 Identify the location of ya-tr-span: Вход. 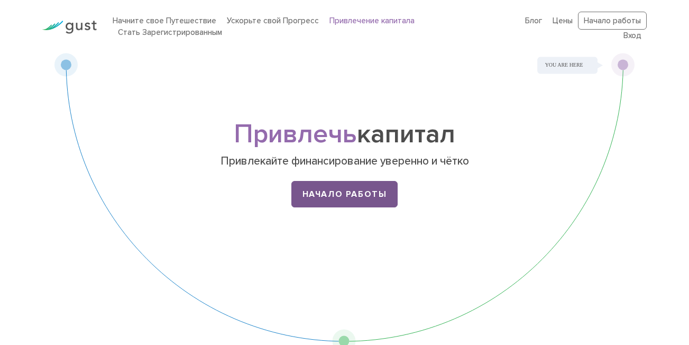
(633, 35).